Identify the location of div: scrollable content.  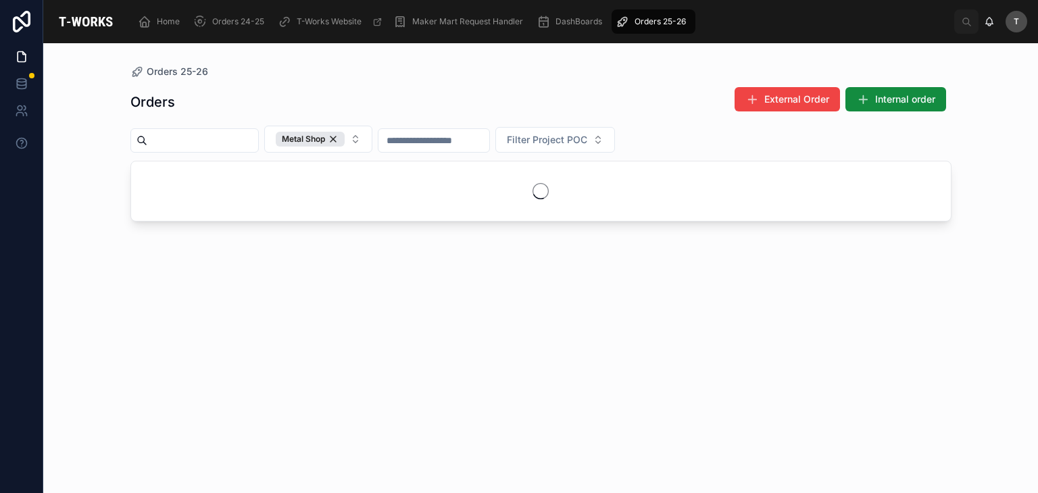
(541, 22).